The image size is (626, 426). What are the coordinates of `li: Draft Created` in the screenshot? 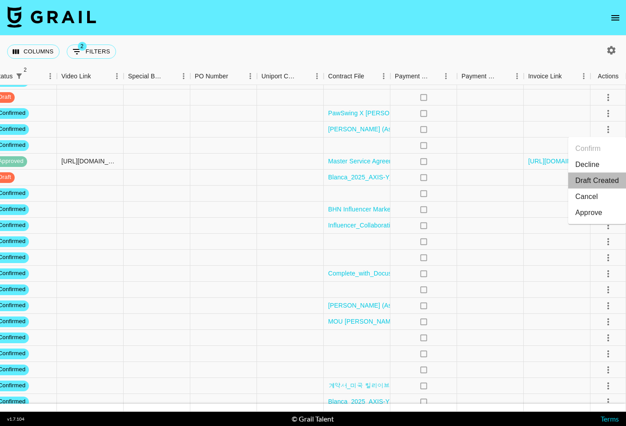 It's located at (597, 181).